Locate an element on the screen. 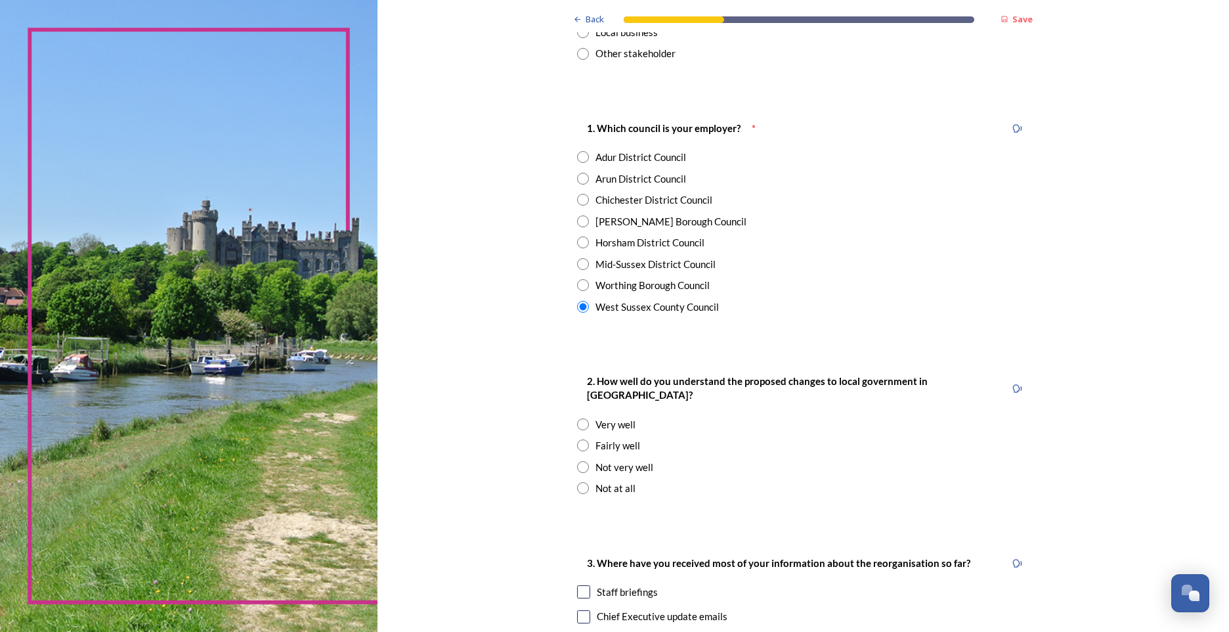 The image size is (1229, 632). div: Horsham District Council is located at coordinates (650, 242).